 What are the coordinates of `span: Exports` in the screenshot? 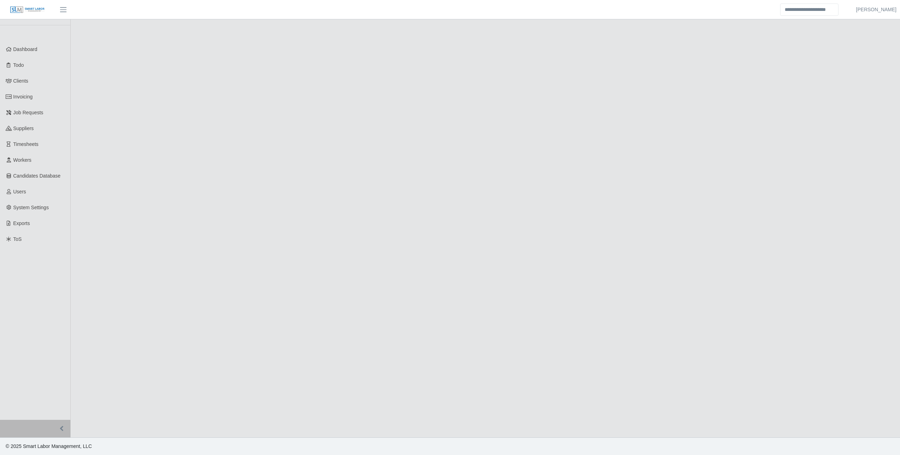 It's located at (21, 223).